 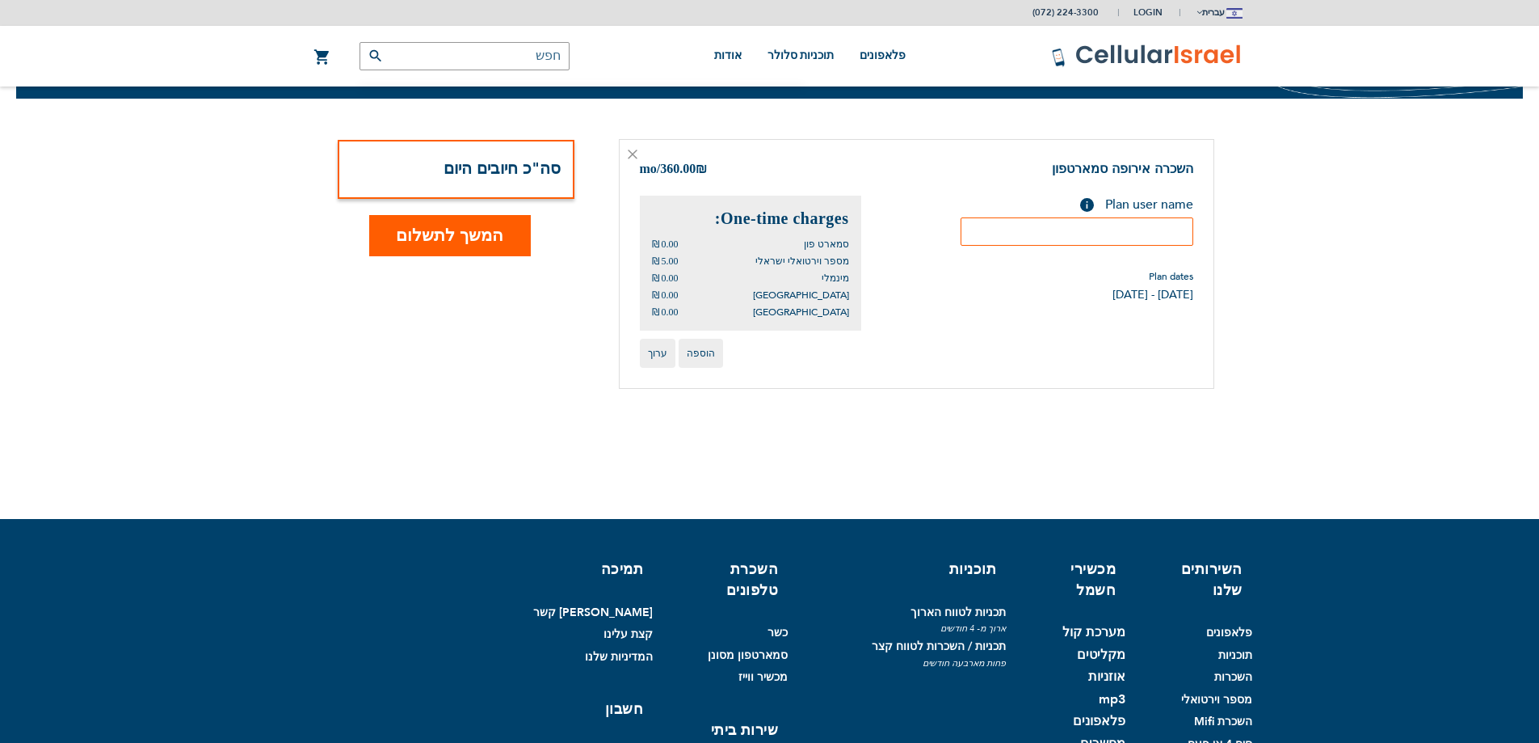 I want to click on a: mp3, so click(x=1112, y=699).